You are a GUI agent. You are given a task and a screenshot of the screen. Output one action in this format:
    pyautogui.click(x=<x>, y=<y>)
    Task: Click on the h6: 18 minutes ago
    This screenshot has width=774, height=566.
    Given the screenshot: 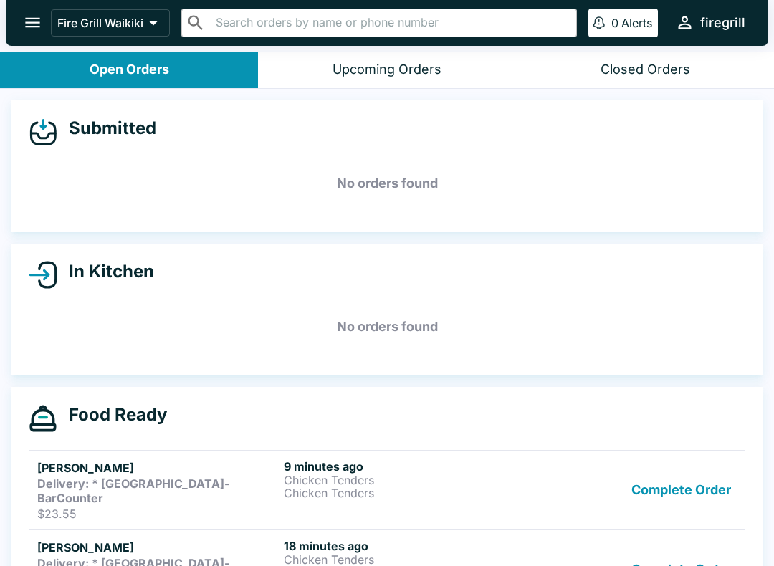 What is the action you would take?
    pyautogui.click(x=404, y=546)
    